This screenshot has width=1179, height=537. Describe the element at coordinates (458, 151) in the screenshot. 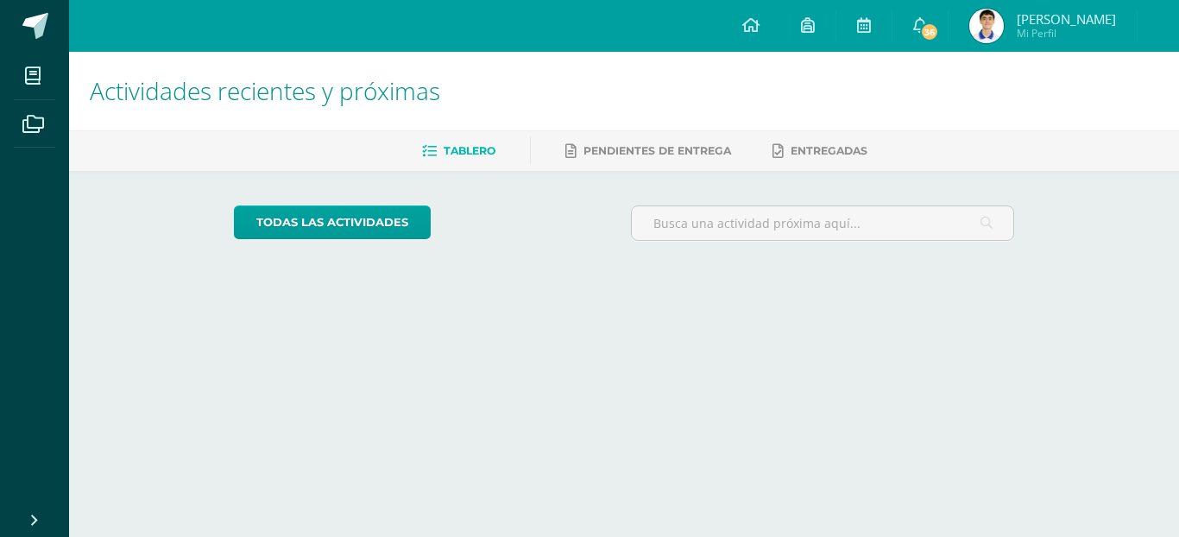

I see `a: Tablero` at that location.